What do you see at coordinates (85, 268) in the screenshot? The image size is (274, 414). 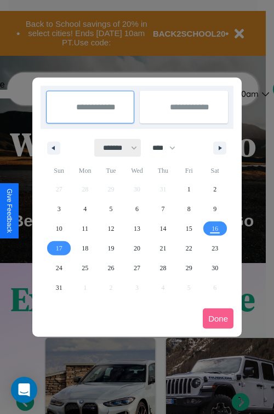 I see `span: 25` at bounding box center [85, 268].